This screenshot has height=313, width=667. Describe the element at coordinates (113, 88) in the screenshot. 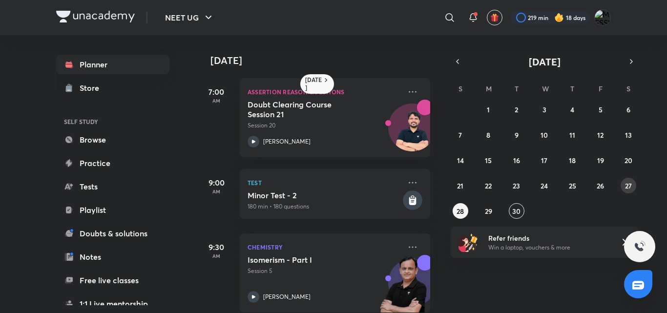

I see `a: Store` at that location.